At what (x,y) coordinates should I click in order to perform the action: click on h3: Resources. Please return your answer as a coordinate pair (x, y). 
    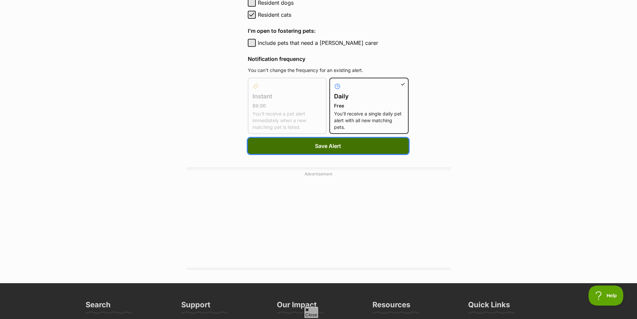
    Looking at the image, I should click on (391, 306).